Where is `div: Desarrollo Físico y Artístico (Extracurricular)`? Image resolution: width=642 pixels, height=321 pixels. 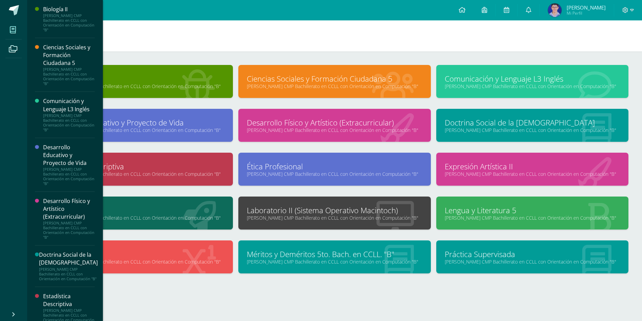 div: Desarrollo Físico y Artístico (Extracurricular) is located at coordinates (69, 209).